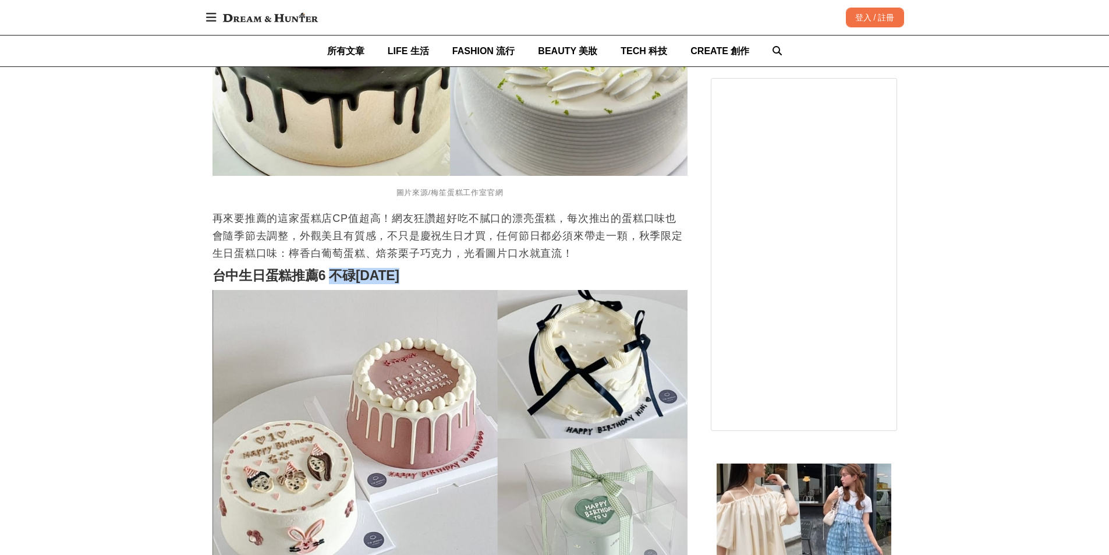  Describe the element at coordinates (484, 51) in the screenshot. I see `span: FASHION 流行` at that location.